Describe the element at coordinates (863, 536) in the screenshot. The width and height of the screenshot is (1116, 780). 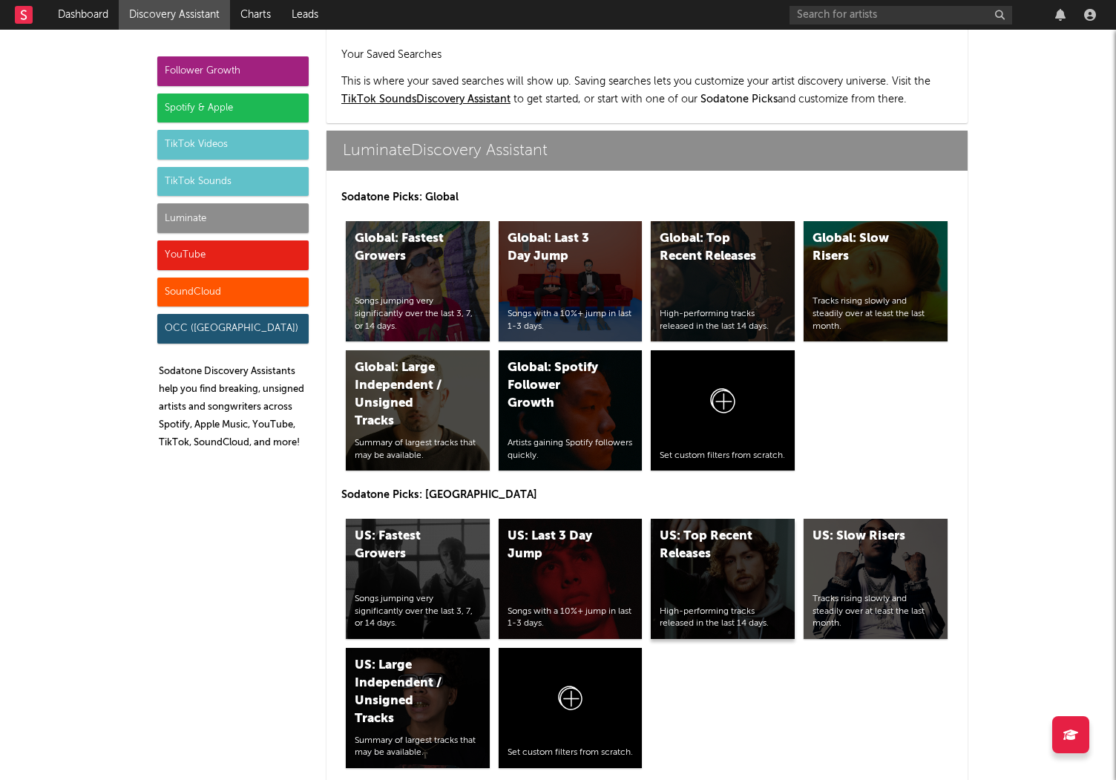
I see `div: US: Slow Risers` at that location.